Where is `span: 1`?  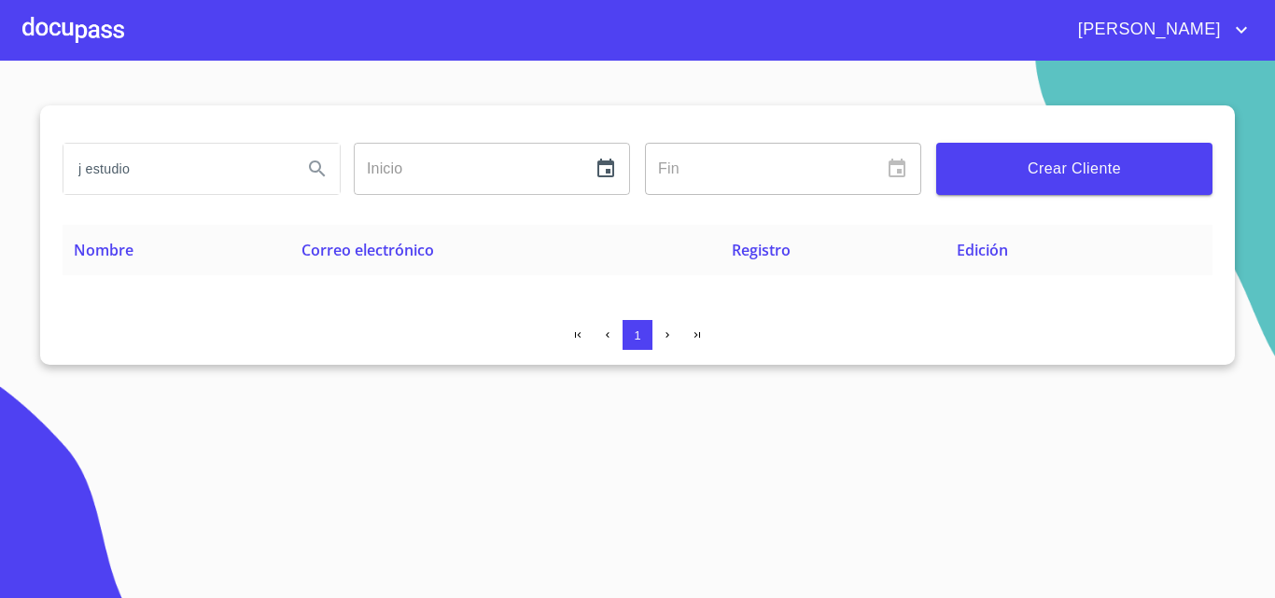 span: 1 is located at coordinates (637, 335).